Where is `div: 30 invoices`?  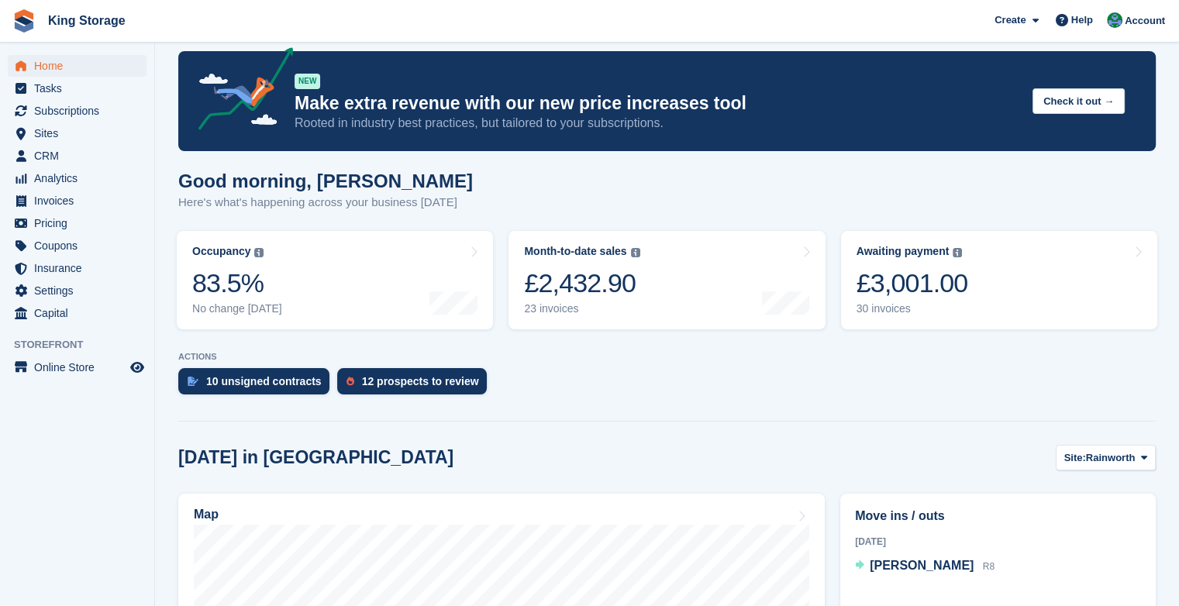
div: 30 invoices is located at coordinates (912, 308).